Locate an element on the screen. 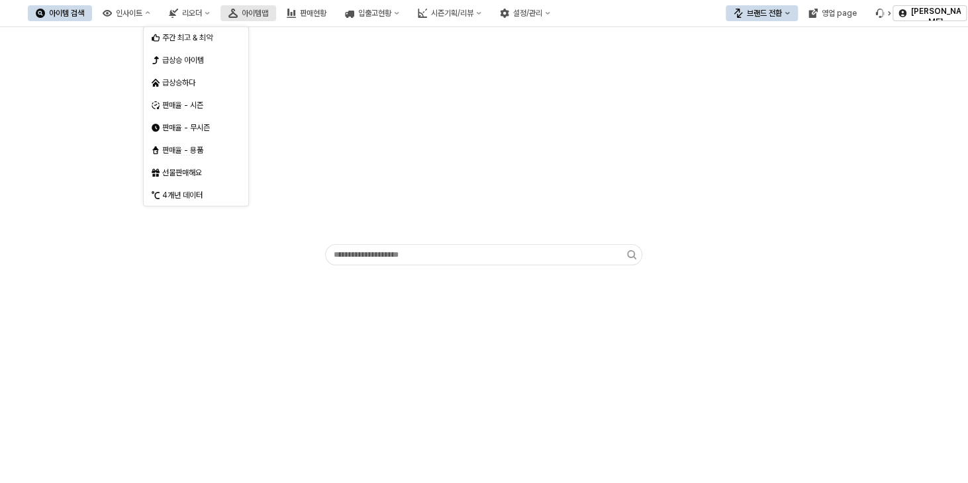 This screenshot has width=968, height=483. div: 옵션을 선택하세요 is located at coordinates (196, 117).